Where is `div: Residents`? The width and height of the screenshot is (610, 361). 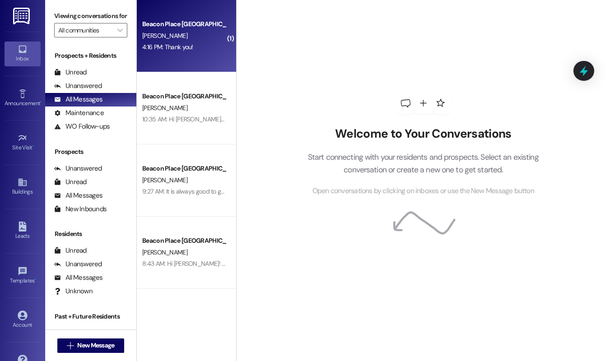
div: Residents is located at coordinates (91, 234).